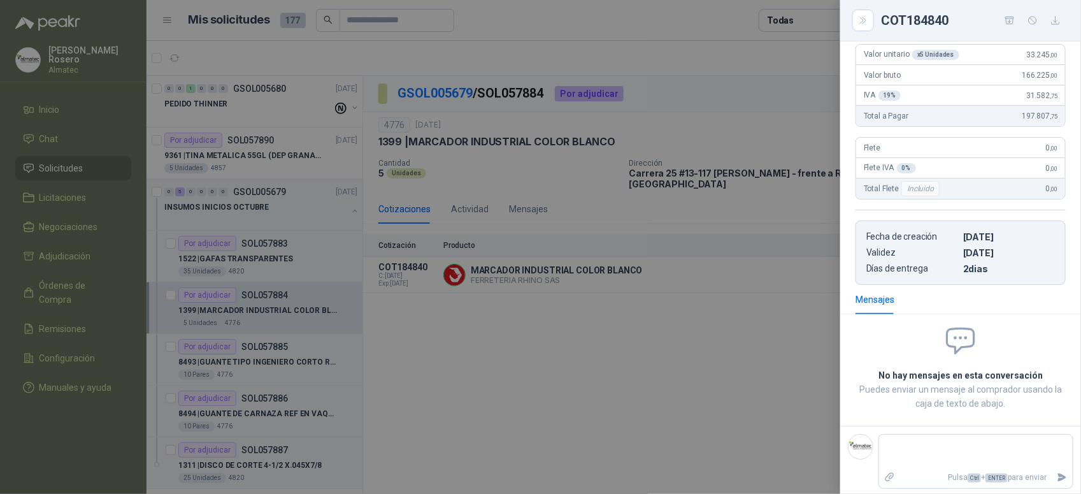 This screenshot has height=494, width=1081. I want to click on span: Valor unitario, so click(911, 55).